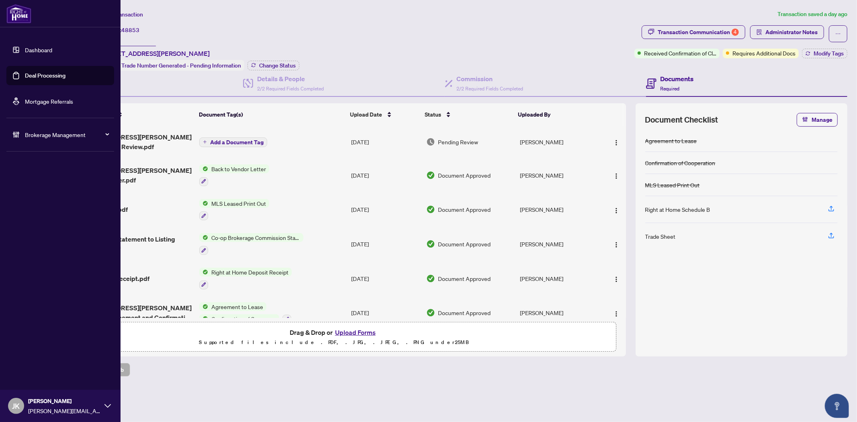  What do you see at coordinates (130, 30) in the screenshot?
I see `span: 48853` at bounding box center [130, 30].